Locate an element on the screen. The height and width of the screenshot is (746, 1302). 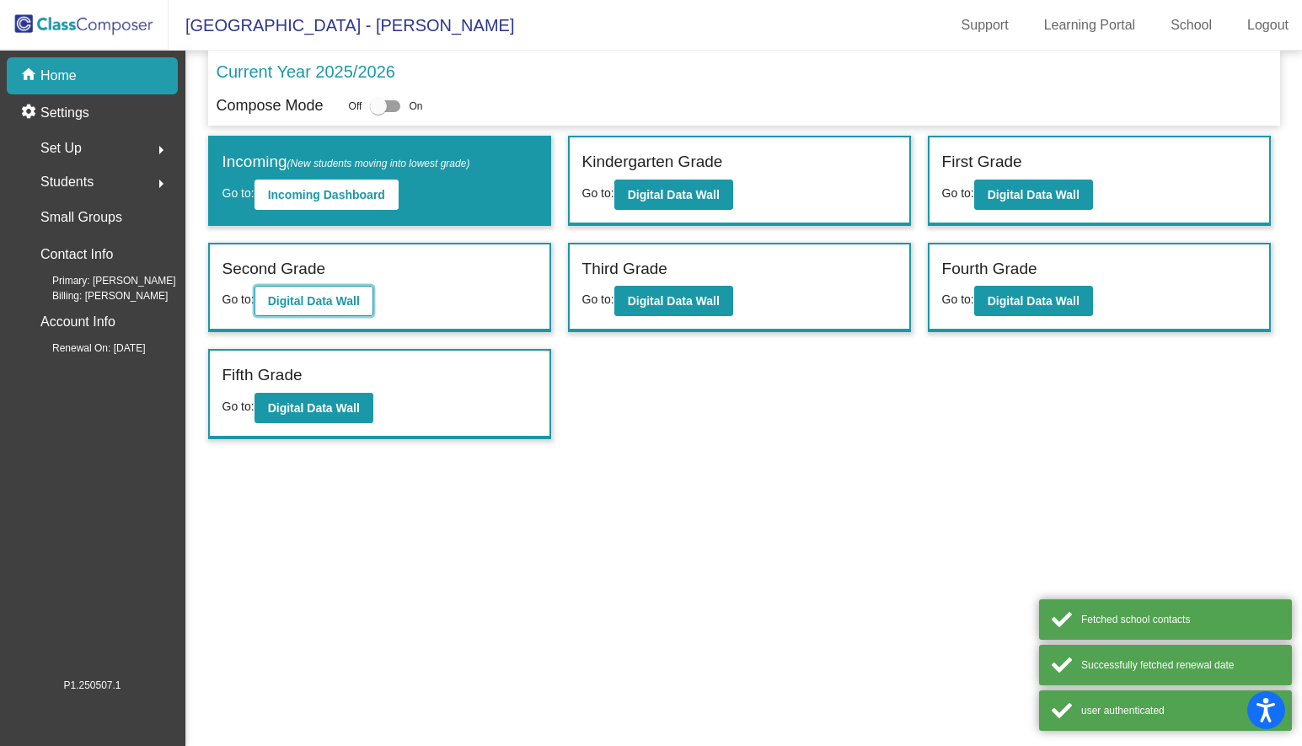
p: Settings is located at coordinates (65, 113).